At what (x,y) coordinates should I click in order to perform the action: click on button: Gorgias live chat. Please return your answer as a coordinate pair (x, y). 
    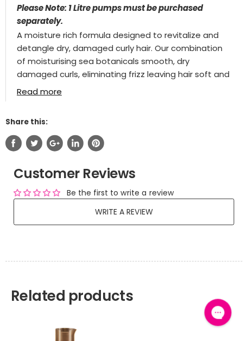
    Looking at the image, I should click on (19, 17).